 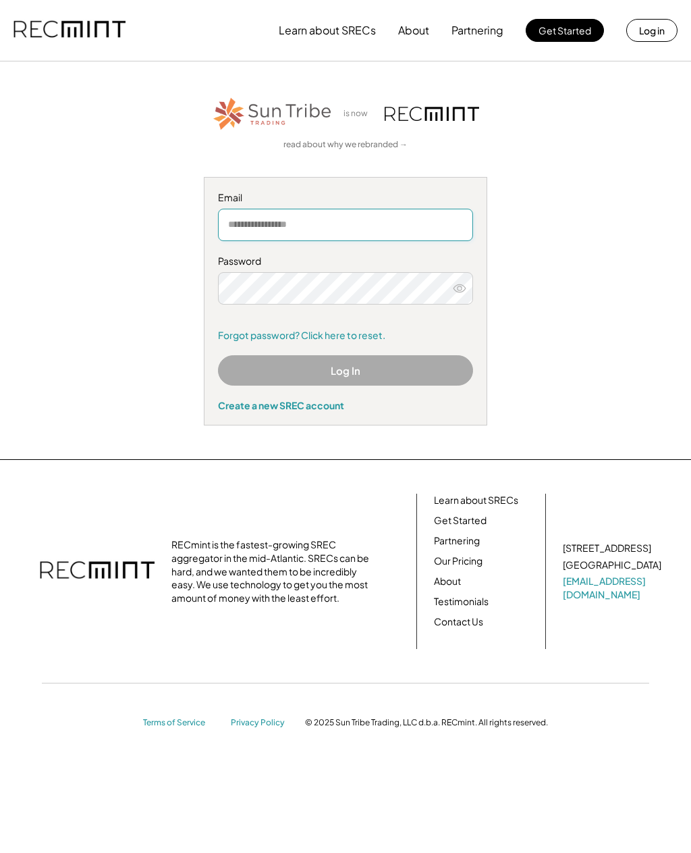 I want to click on div: © 2025 Sun Tribe Trading, LLC d.b.a. RECmint. All rights reserved., so click(x=427, y=722).